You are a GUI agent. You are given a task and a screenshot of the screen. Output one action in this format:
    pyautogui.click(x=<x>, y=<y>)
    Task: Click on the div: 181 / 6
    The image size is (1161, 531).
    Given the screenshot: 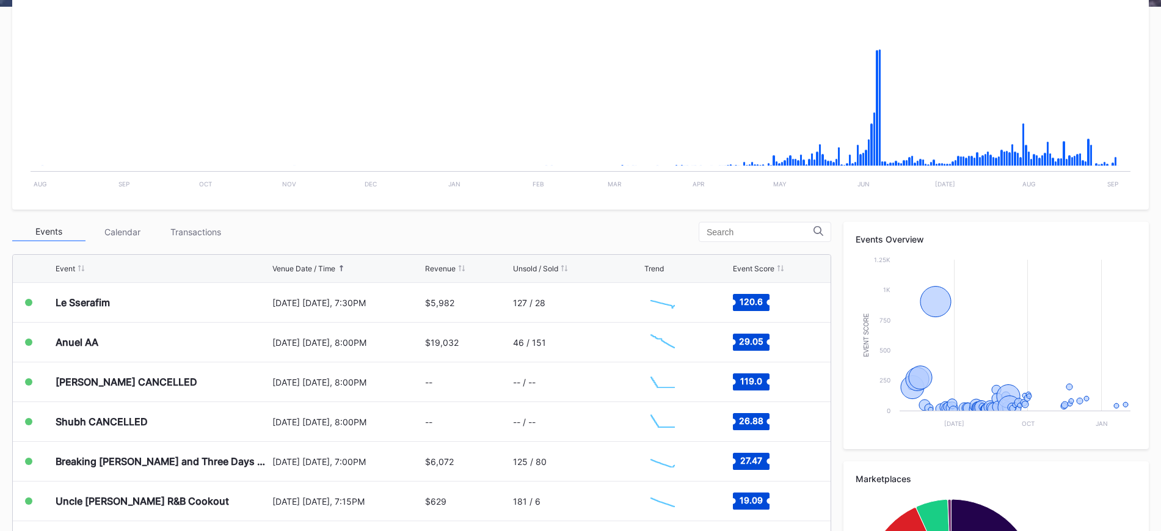 What is the action you would take?
    pyautogui.click(x=526, y=501)
    